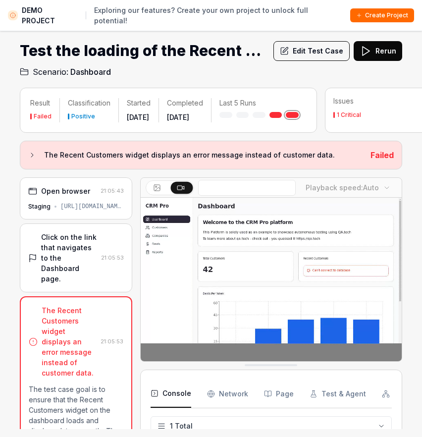  Describe the element at coordinates (91, 72) in the screenshot. I see `span: Dashboard` at that location.